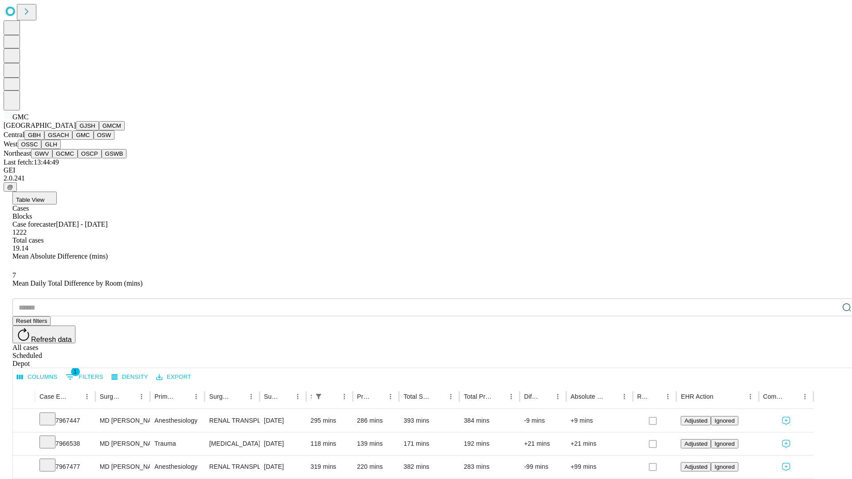 The height and width of the screenshot is (479, 852). What do you see at coordinates (311, 397) in the screenshot?
I see `div: Scheduled In Room Duration` at bounding box center [311, 397].